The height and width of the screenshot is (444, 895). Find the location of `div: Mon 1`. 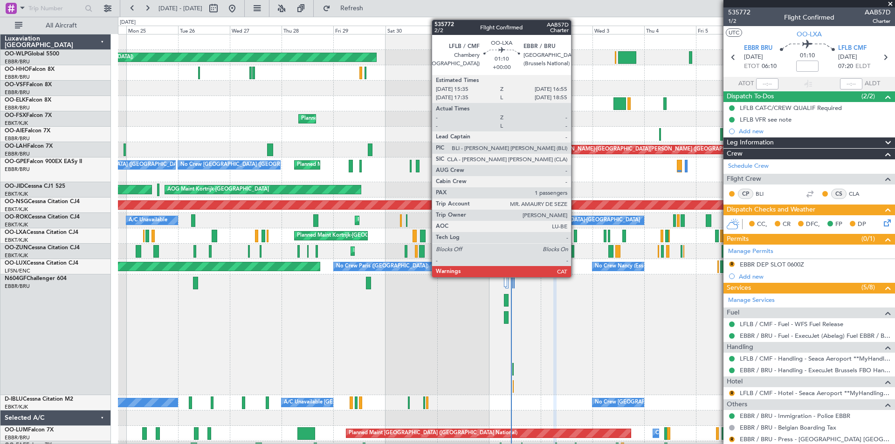

div: Mon 1 is located at coordinates (515, 30).